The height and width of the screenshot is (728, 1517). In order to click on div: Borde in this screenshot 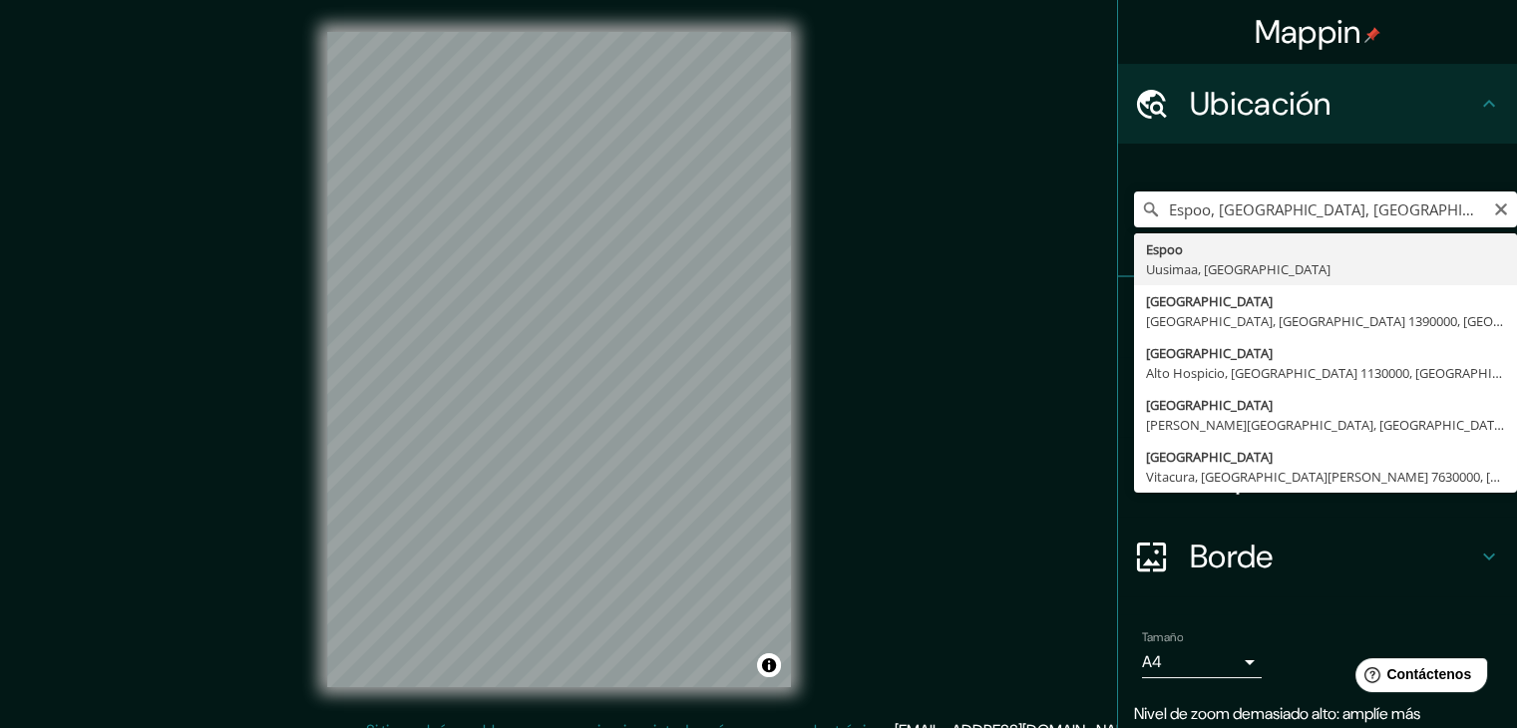, I will do `click(1318, 557)`.